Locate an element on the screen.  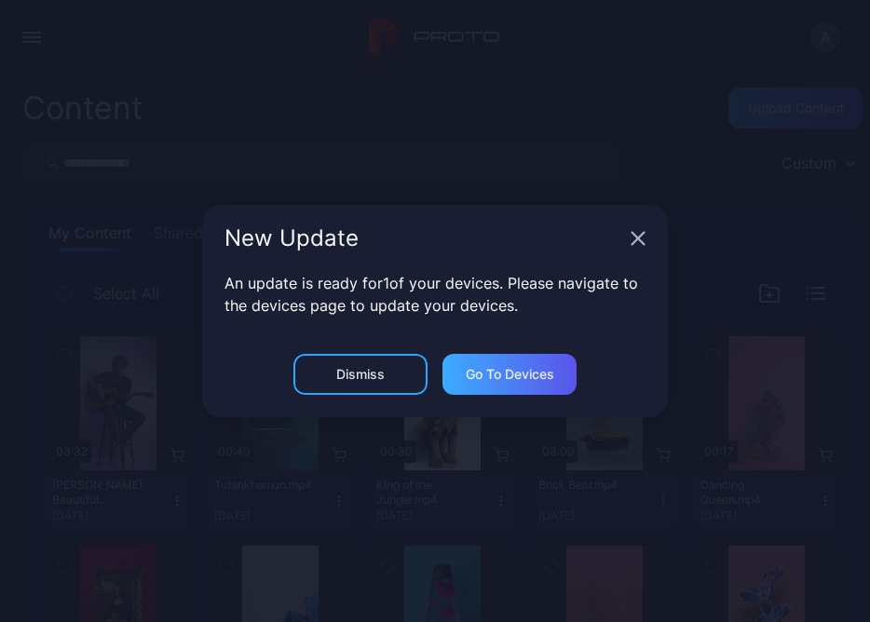
div: Go to devices is located at coordinates (510, 375).